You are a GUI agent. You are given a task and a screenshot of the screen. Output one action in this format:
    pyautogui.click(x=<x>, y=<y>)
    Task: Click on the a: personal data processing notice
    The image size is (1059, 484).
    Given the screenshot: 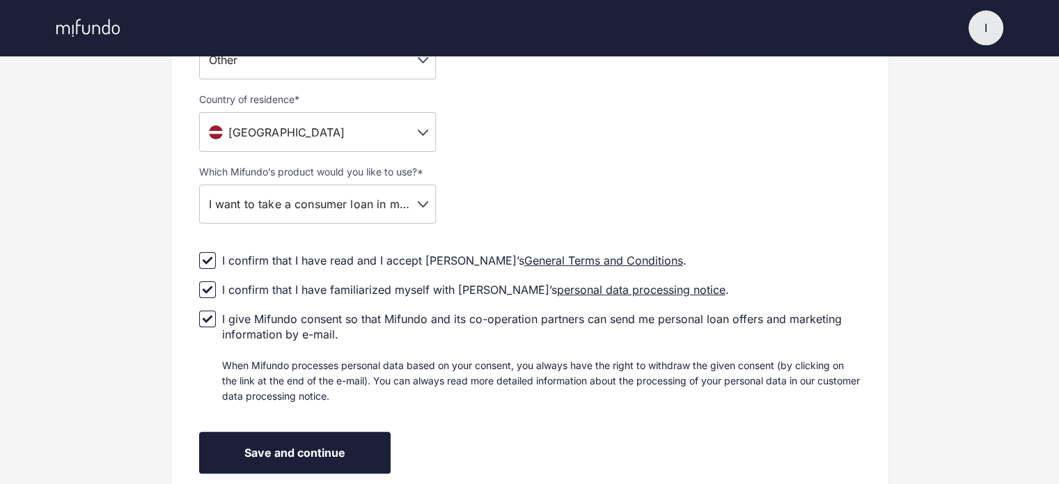 What is the action you would take?
    pyautogui.click(x=641, y=290)
    